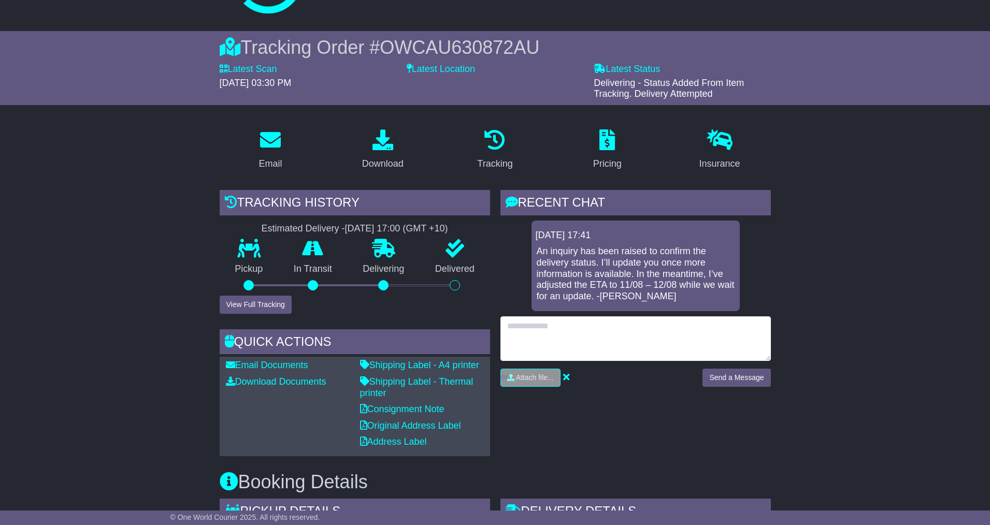  What do you see at coordinates (627, 69) in the screenshot?
I see `label: Latest Status` at bounding box center [627, 69].